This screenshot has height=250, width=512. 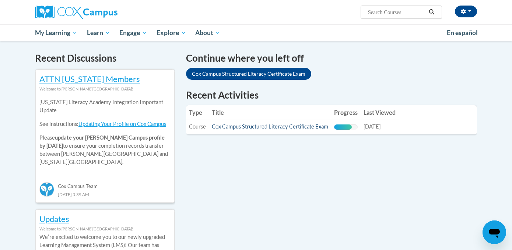 I want to click on span: Course, so click(x=198, y=126).